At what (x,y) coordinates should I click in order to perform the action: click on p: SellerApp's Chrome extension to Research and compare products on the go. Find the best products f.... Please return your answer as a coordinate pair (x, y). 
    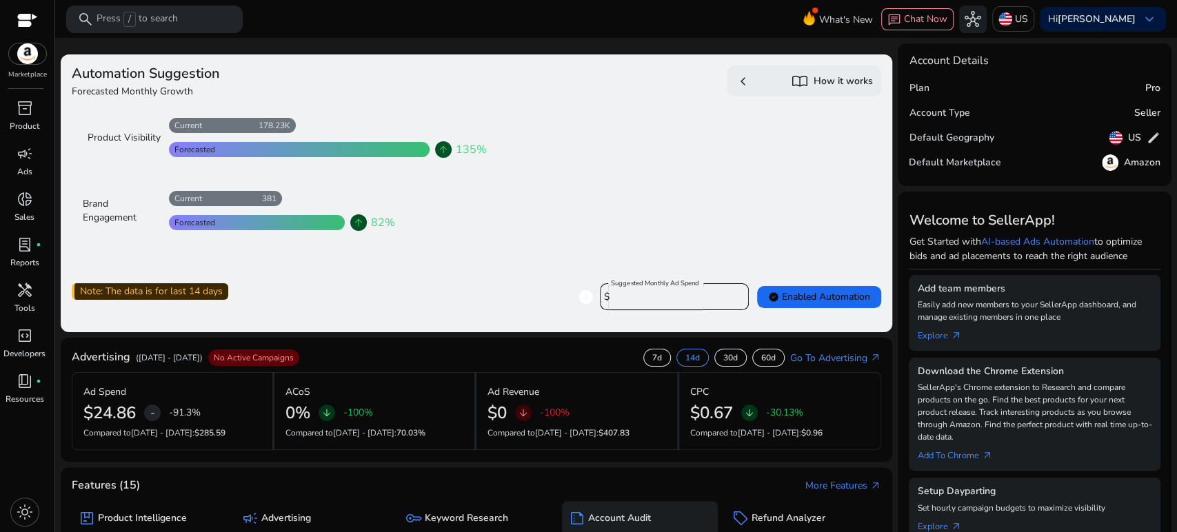
    Looking at the image, I should click on (1034, 412).